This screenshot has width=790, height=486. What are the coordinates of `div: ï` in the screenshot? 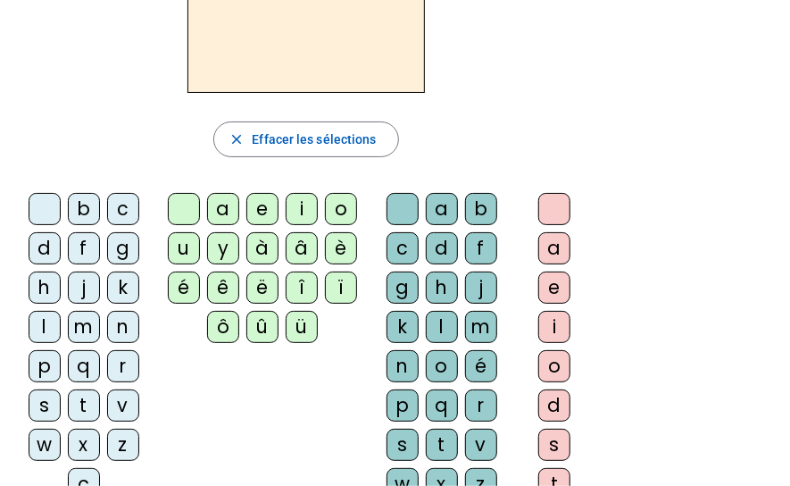 It's located at (341, 287).